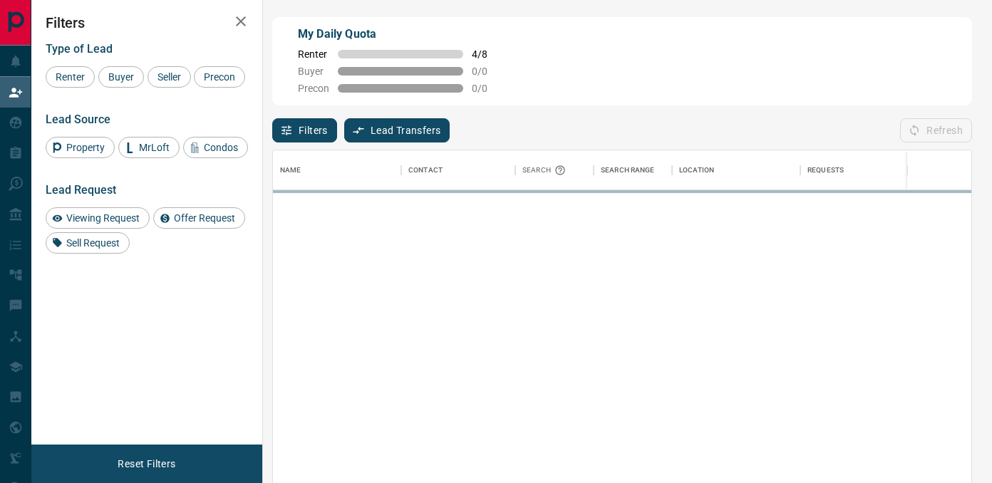 Image resolution: width=992 pixels, height=483 pixels. Describe the element at coordinates (146, 464) in the screenshot. I see `button: Reset Filters` at that location.